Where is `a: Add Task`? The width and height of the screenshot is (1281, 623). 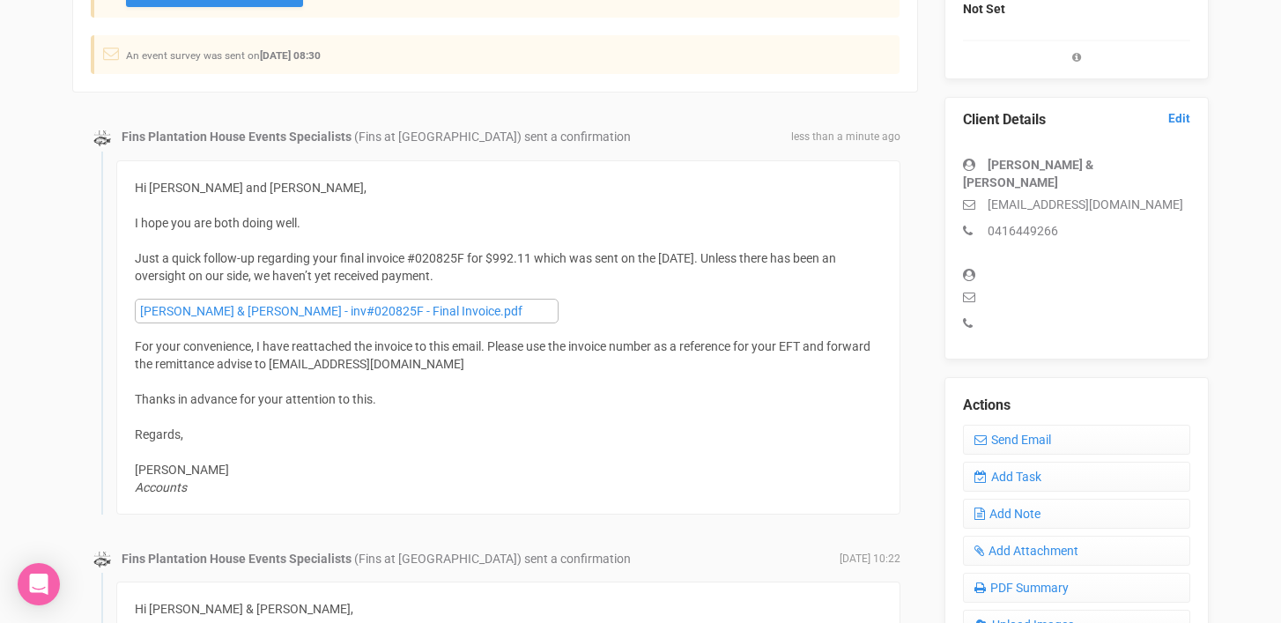 a: Add Task is located at coordinates (1076, 477).